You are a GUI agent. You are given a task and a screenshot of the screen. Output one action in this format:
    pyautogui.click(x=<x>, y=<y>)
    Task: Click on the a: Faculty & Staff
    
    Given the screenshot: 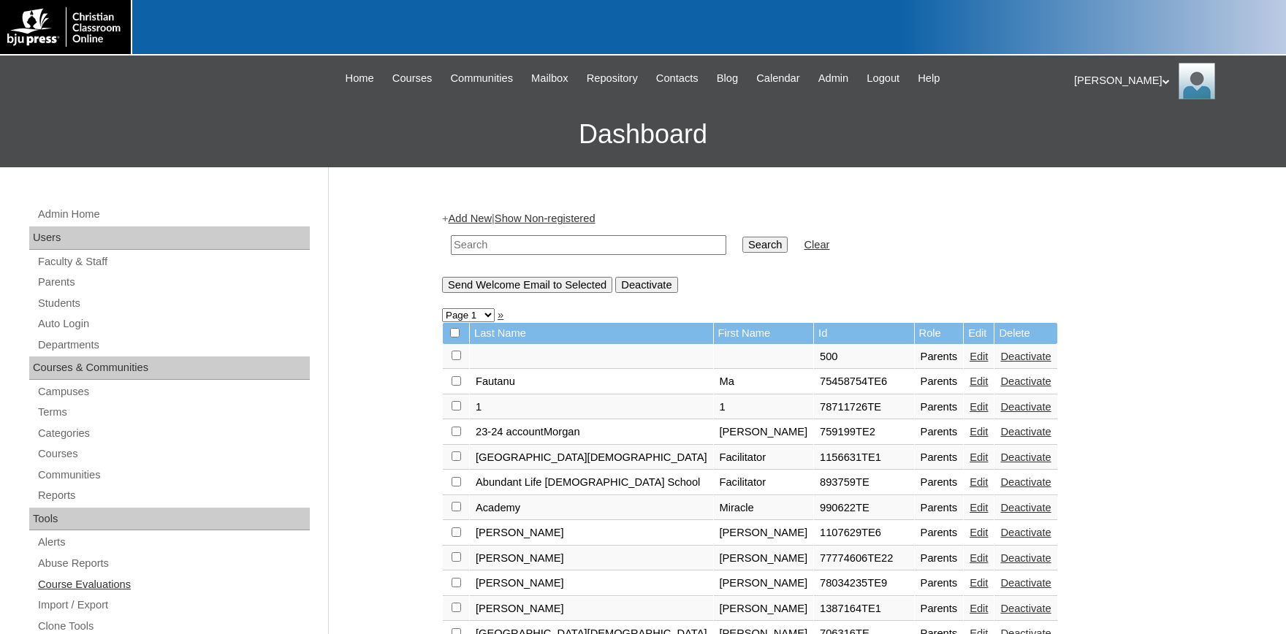 What is the action you would take?
    pyautogui.click(x=173, y=261)
    